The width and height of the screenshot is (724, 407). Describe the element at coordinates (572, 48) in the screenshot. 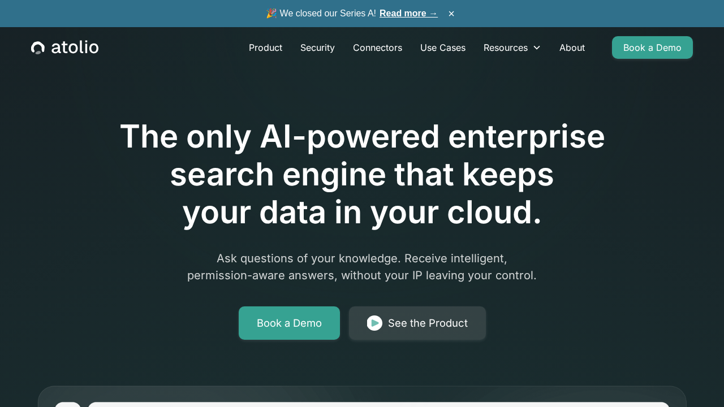

I see `a: About` at that location.